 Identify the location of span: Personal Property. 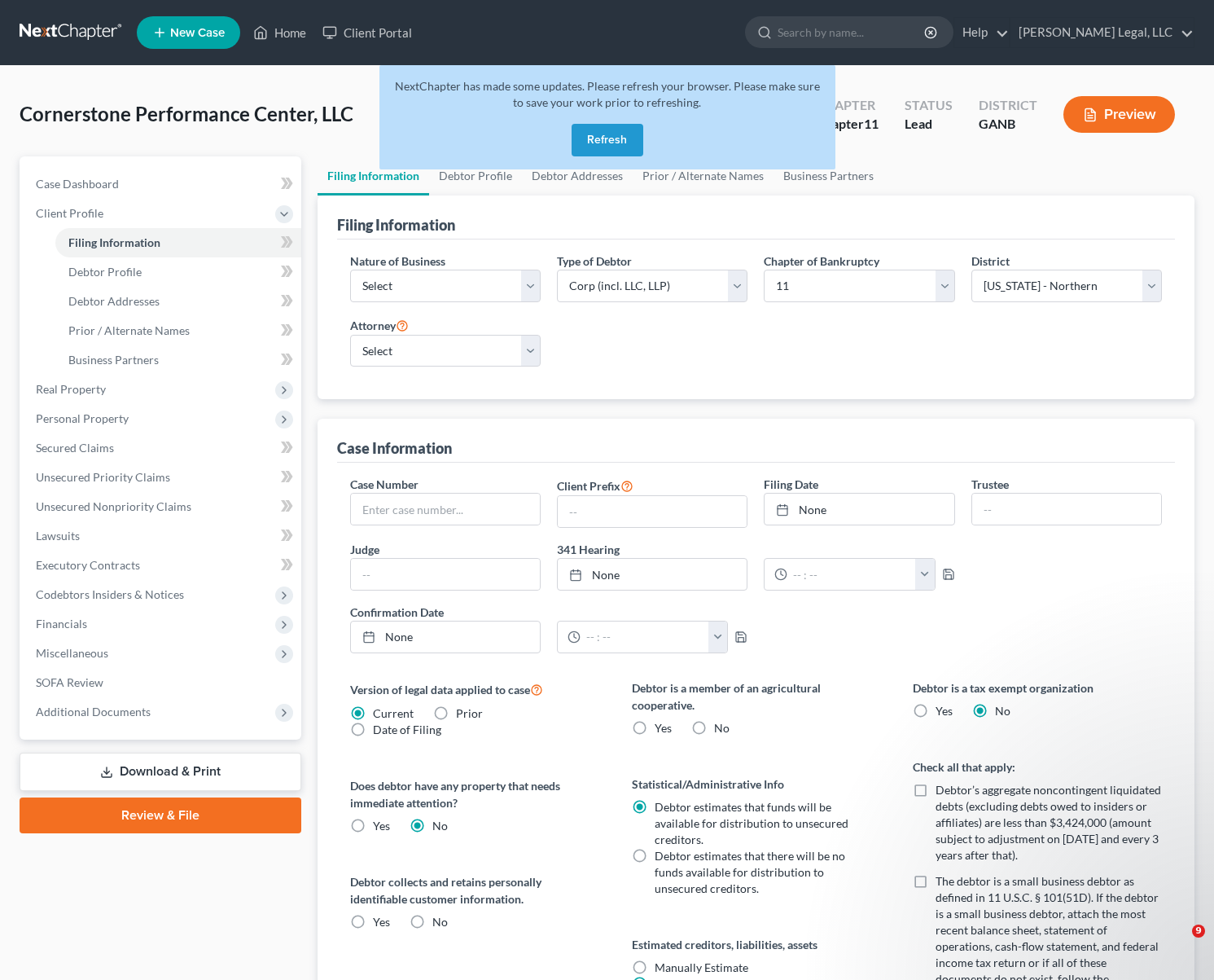
(82, 418).